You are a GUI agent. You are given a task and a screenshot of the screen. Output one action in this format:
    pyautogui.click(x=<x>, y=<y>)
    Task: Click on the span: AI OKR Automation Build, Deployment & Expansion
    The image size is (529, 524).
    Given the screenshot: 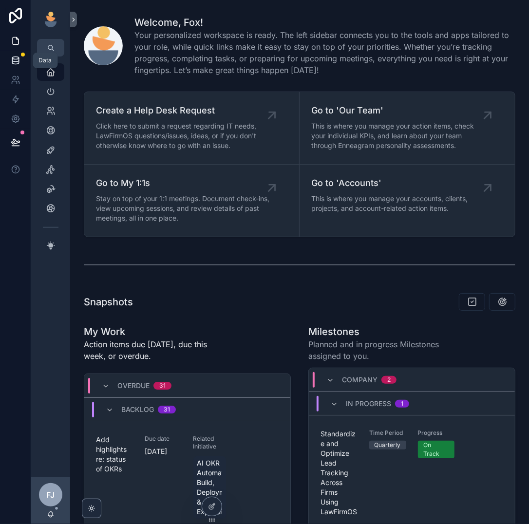 What is the action you would take?
    pyautogui.click(x=210, y=487)
    